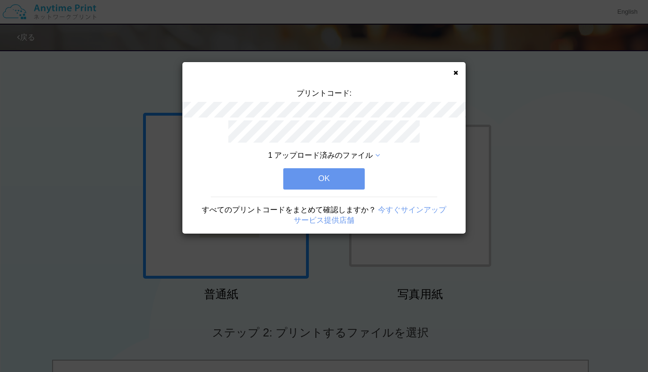  I want to click on span: プリントコード:, so click(324, 93).